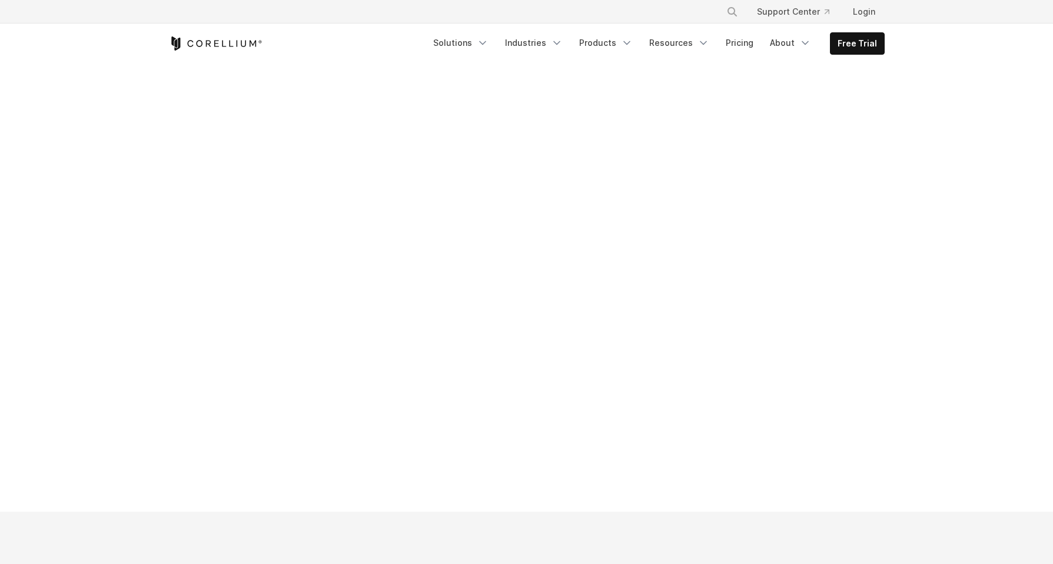 The image size is (1053, 564). What do you see at coordinates (739, 43) in the screenshot?
I see `a: Pricing` at bounding box center [739, 43].